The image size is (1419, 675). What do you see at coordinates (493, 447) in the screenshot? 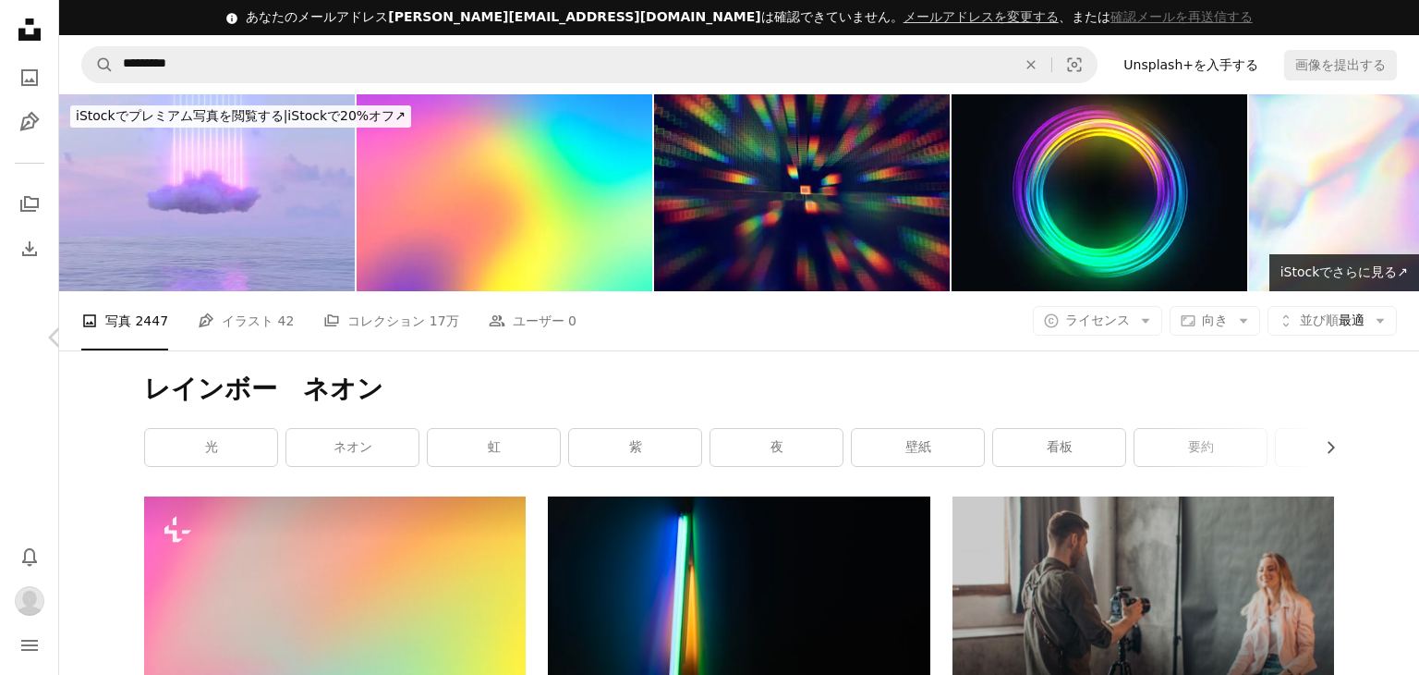
I see `a: 虹` at bounding box center [493, 447].